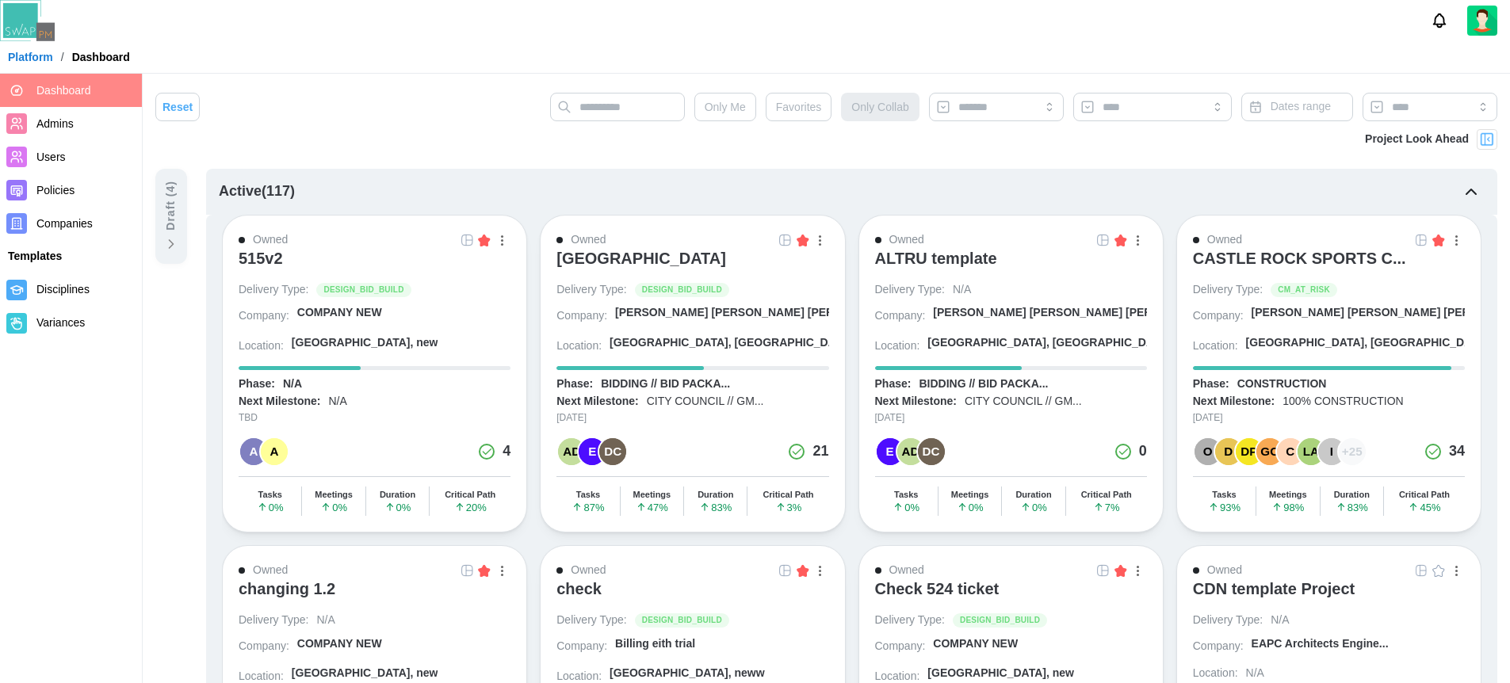 This screenshot has height=683, width=1510. Describe the element at coordinates (1439, 240) in the screenshot. I see `img: Filled Star` at that location.